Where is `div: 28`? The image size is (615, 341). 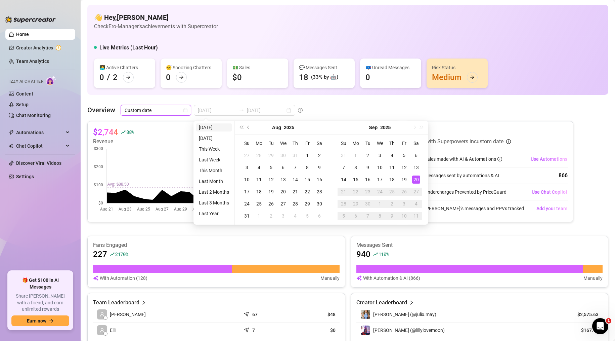
div: 28 is located at coordinates (295, 204).